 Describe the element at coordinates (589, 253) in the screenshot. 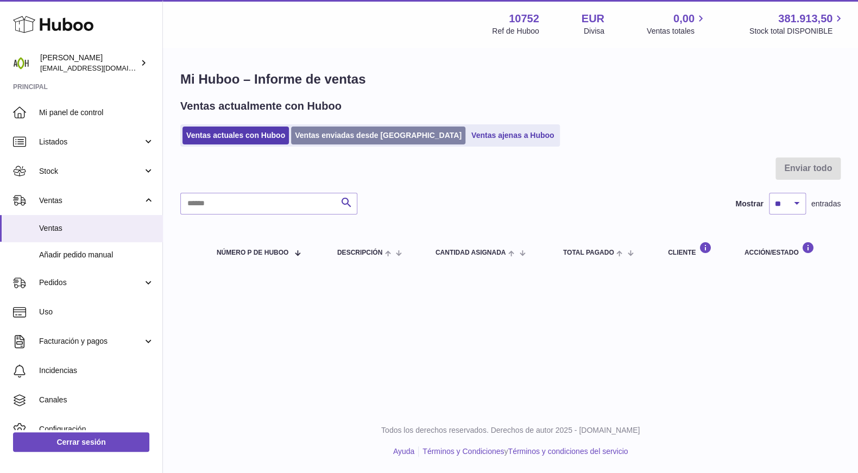

I see `span: Total pagado` at that location.